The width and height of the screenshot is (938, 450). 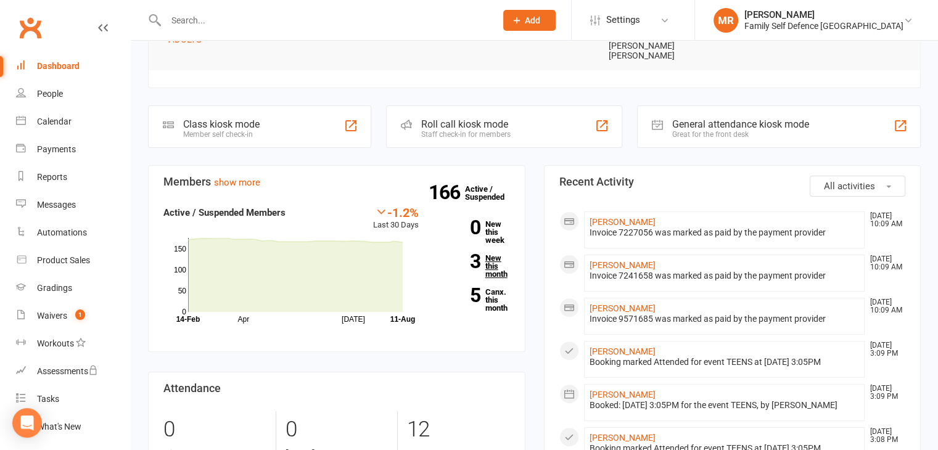 What do you see at coordinates (73, 288) in the screenshot?
I see `a: Gradings` at bounding box center [73, 288].